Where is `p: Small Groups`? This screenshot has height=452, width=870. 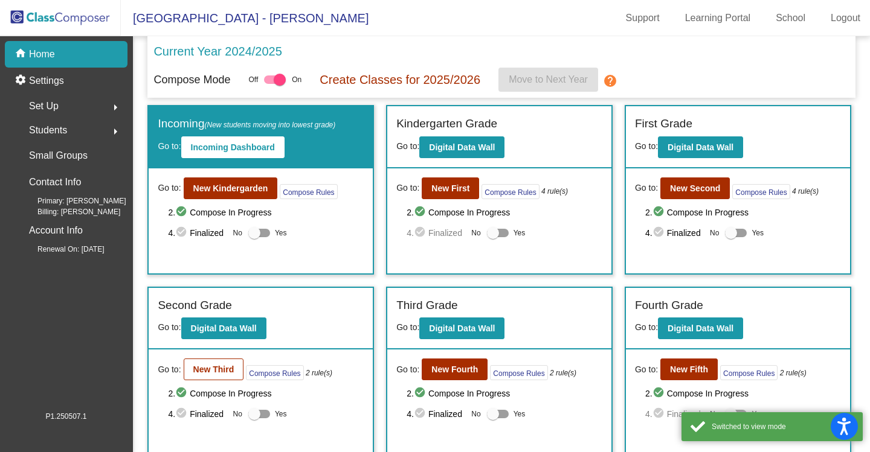 p: Small Groups is located at coordinates (58, 156).